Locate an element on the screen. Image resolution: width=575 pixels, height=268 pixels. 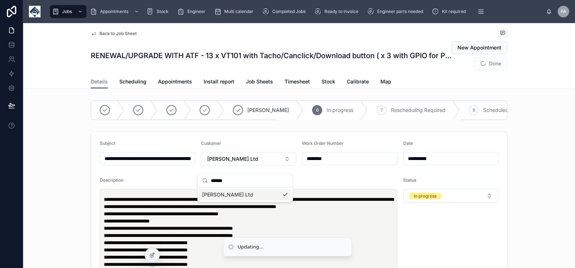
span: Scheduled is located at coordinates (495, 110).